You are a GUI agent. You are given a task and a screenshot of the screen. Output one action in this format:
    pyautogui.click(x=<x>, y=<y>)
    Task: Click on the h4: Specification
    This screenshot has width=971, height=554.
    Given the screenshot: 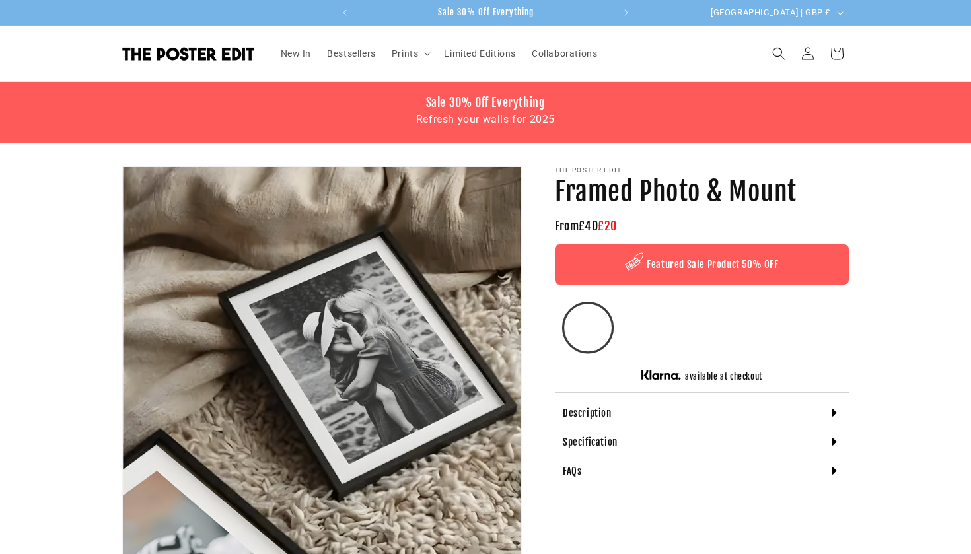 What is the action you would take?
    pyautogui.click(x=590, y=443)
    